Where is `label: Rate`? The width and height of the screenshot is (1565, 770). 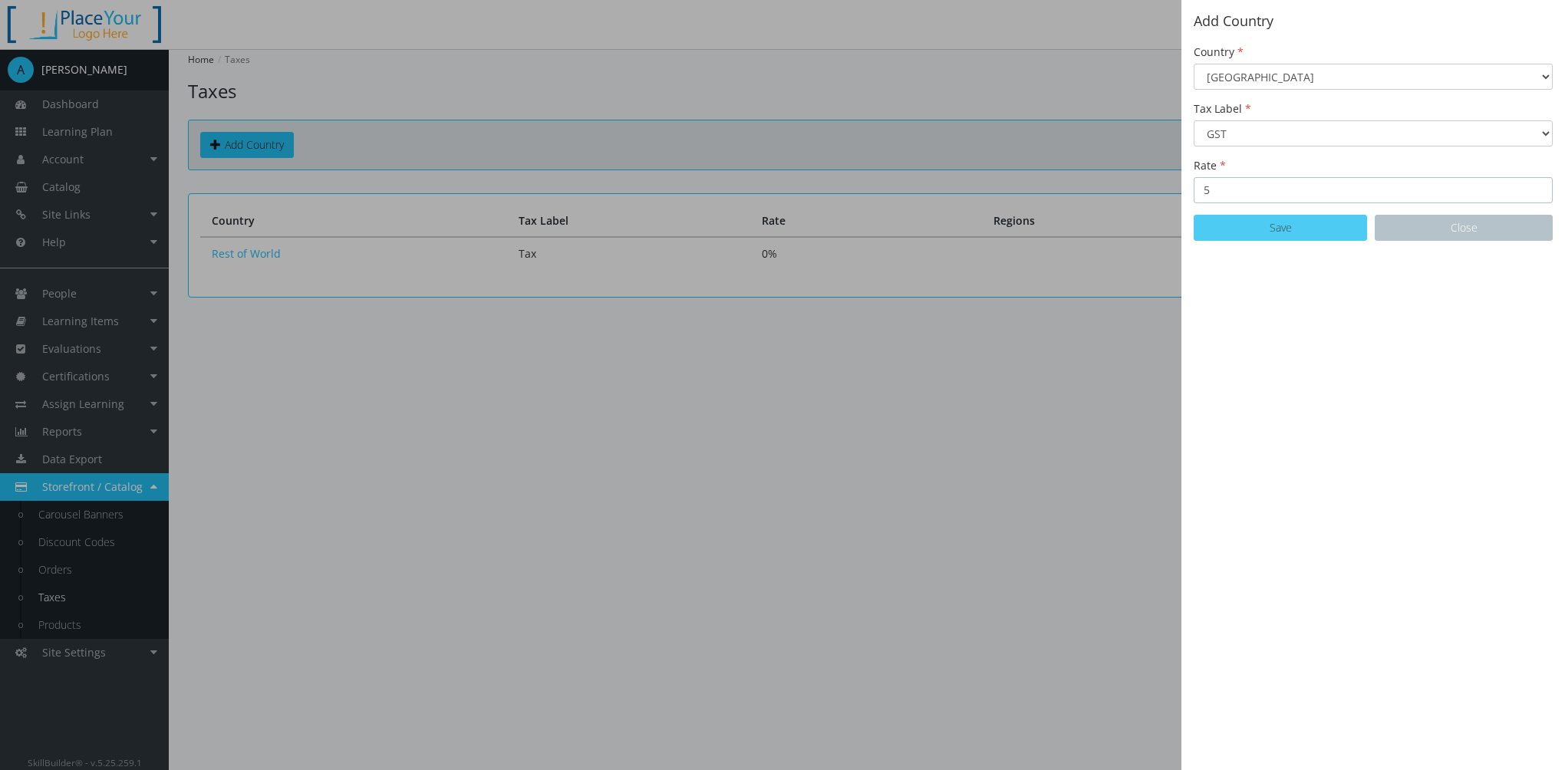 label: Rate is located at coordinates (1210, 166).